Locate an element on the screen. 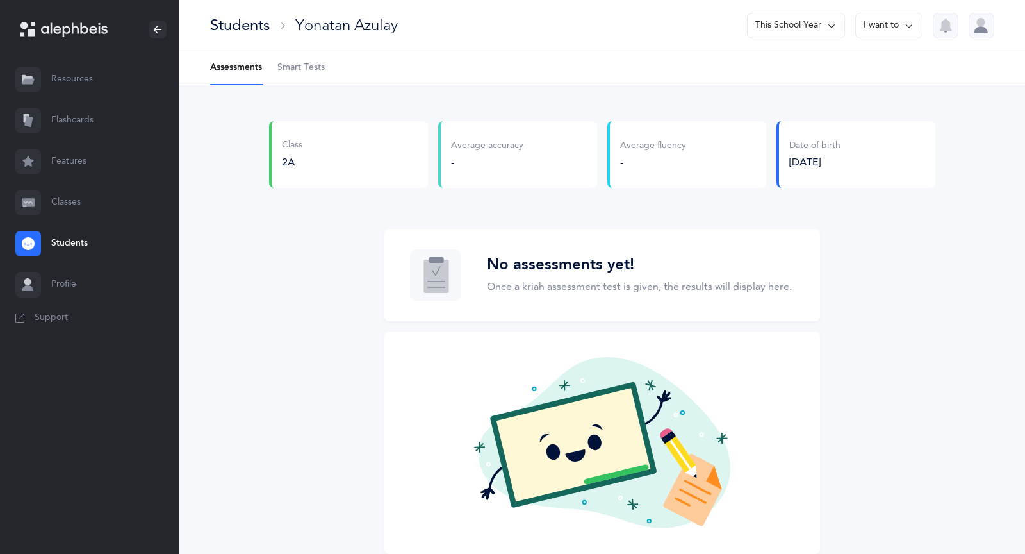 The image size is (1025, 554). p: Once a kriah assessment test is given, the results will display here. is located at coordinates (639, 286).